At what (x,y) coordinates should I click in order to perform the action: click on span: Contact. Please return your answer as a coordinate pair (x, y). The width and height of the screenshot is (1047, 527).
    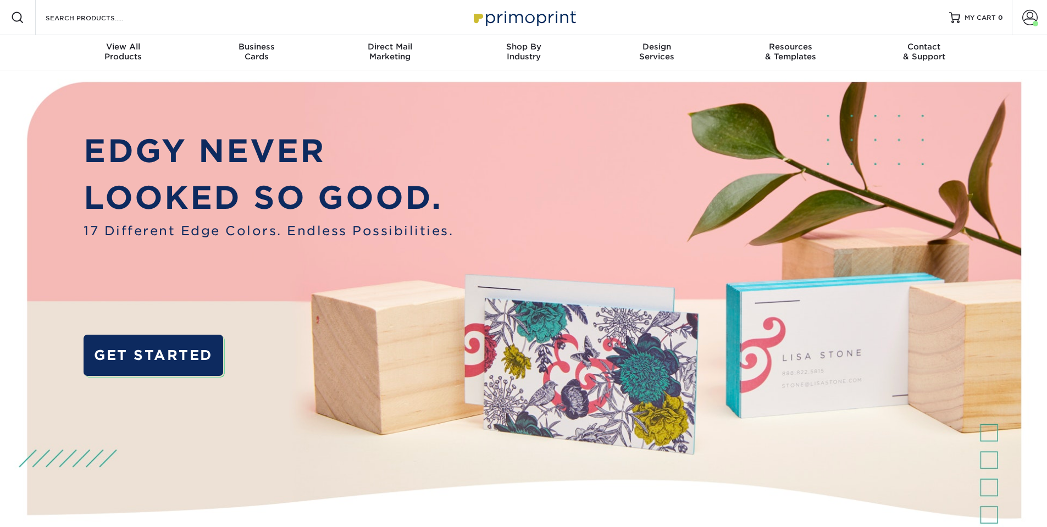
    Looking at the image, I should click on (924, 47).